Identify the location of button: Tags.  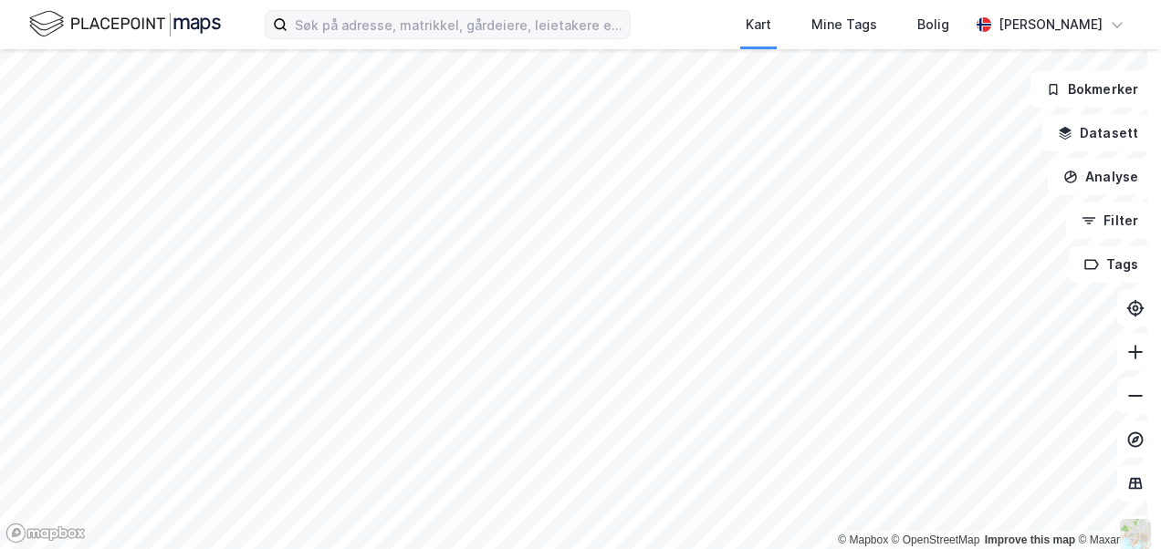
(1111, 265).